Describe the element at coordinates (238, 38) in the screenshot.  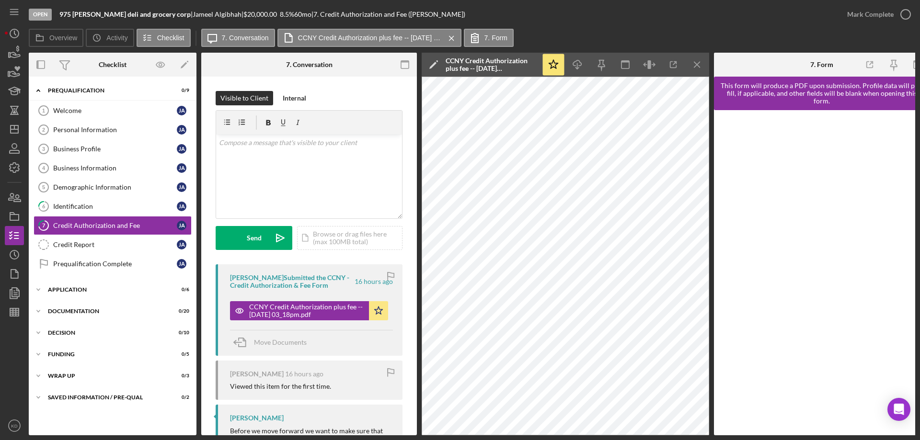
I see `button: 7. Conversation` at that location.